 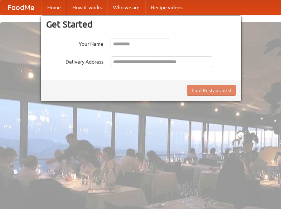 What do you see at coordinates (75, 43) in the screenshot?
I see `label: Your Name` at bounding box center [75, 43].